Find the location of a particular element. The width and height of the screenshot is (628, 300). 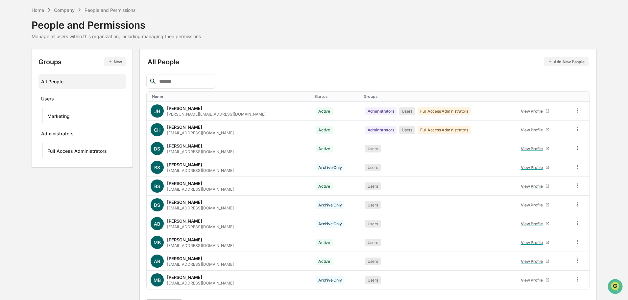

button: Open customer support is located at coordinates (8, 8).